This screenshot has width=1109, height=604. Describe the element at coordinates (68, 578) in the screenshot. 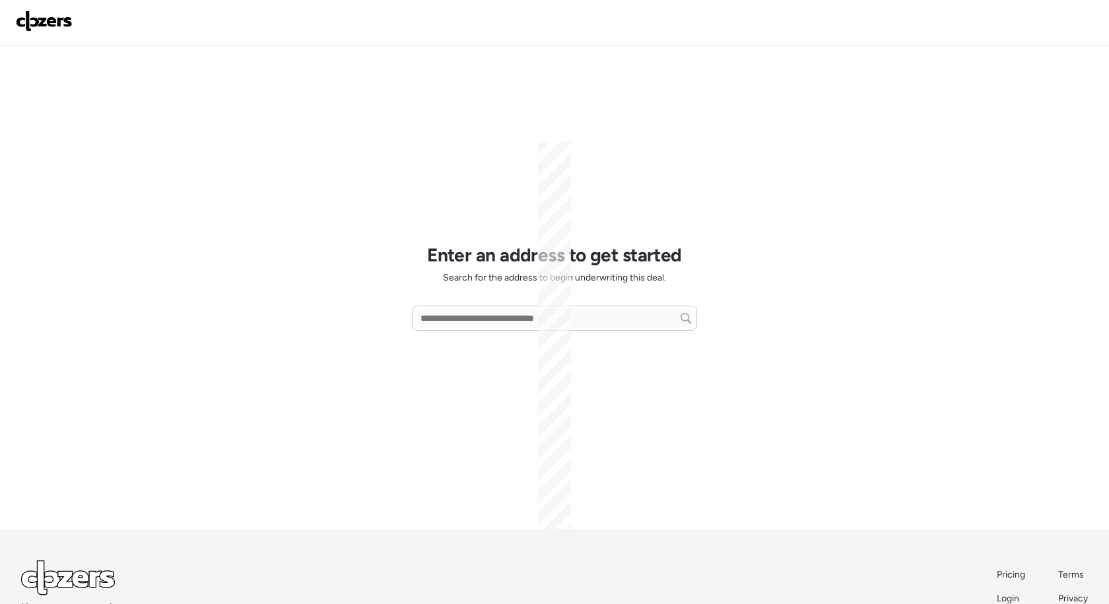

I see `img: Logo Light` at that location.